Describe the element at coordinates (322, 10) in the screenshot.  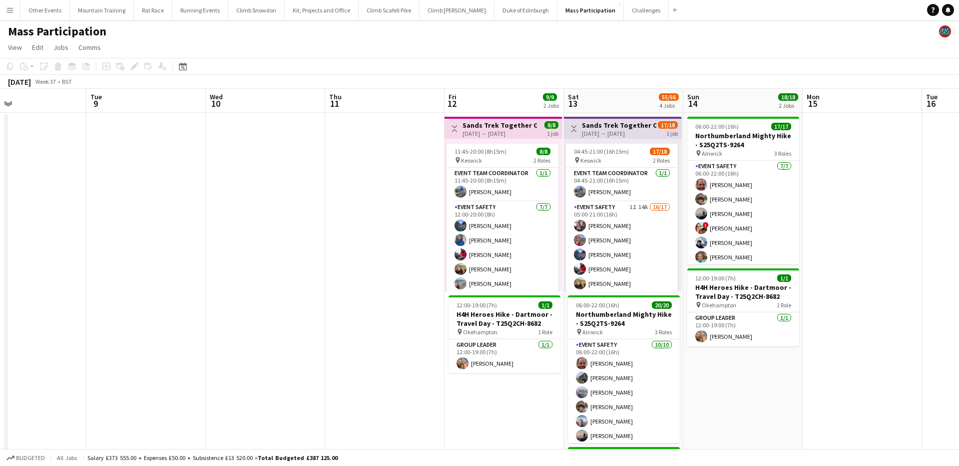
I see `button: Kit, Projects and Office` at that location.